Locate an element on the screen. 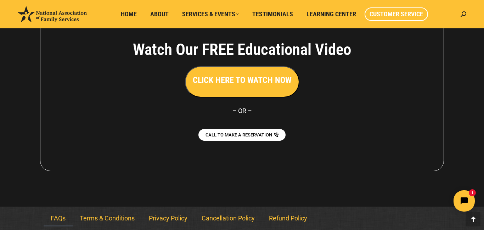 This screenshot has width=484, height=230. span: CALL TO MAKE A RESERVATION is located at coordinates (239, 135).